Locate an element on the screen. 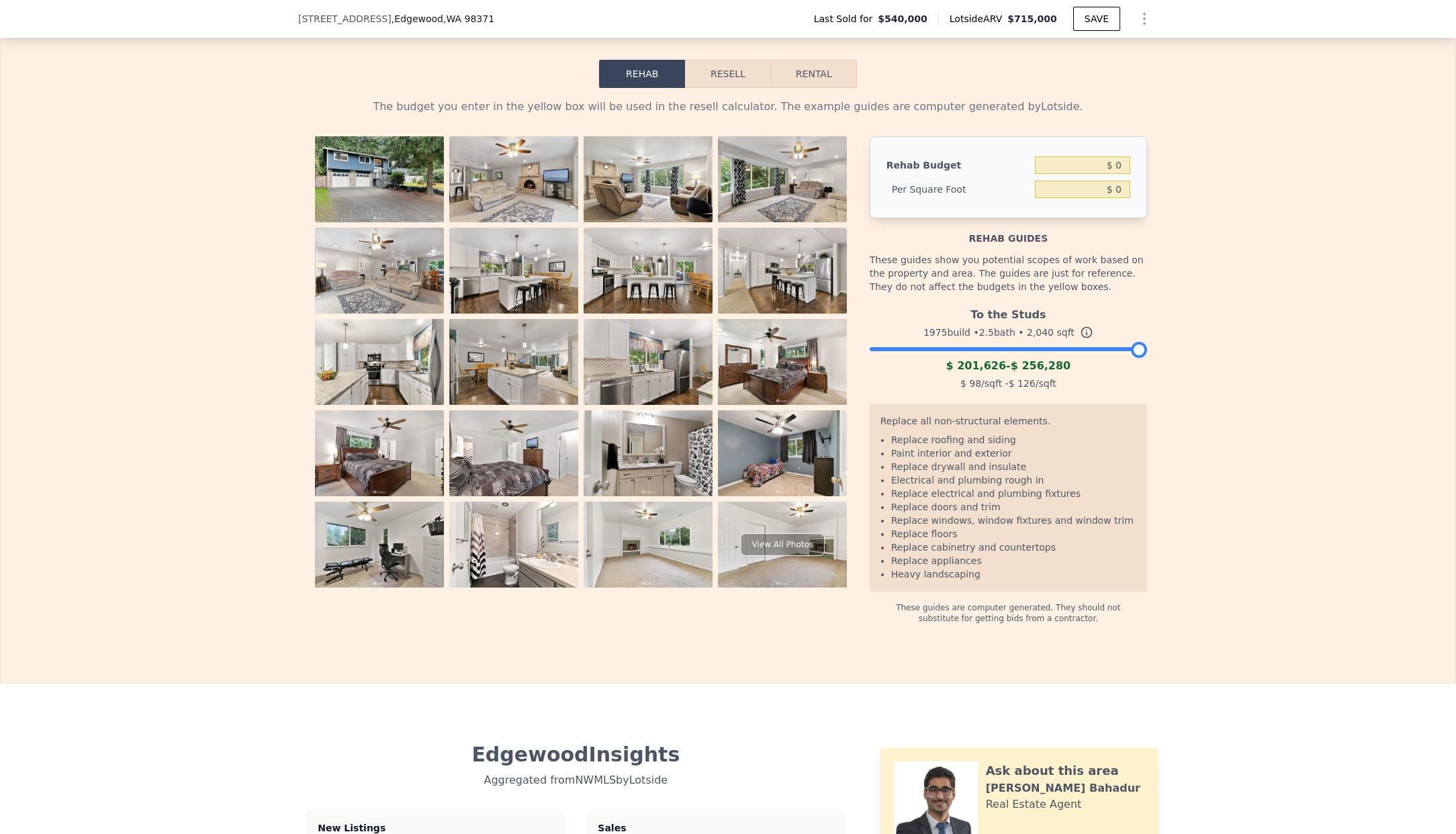  img: Property Photo 6 is located at coordinates (514, 270).